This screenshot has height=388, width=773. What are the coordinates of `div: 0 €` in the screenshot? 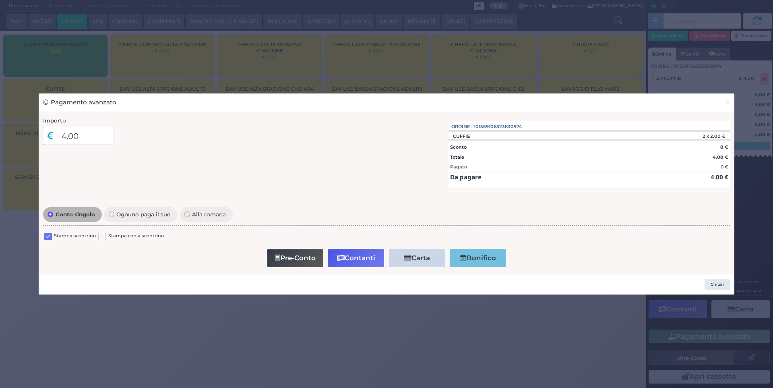 It's located at (724, 167).